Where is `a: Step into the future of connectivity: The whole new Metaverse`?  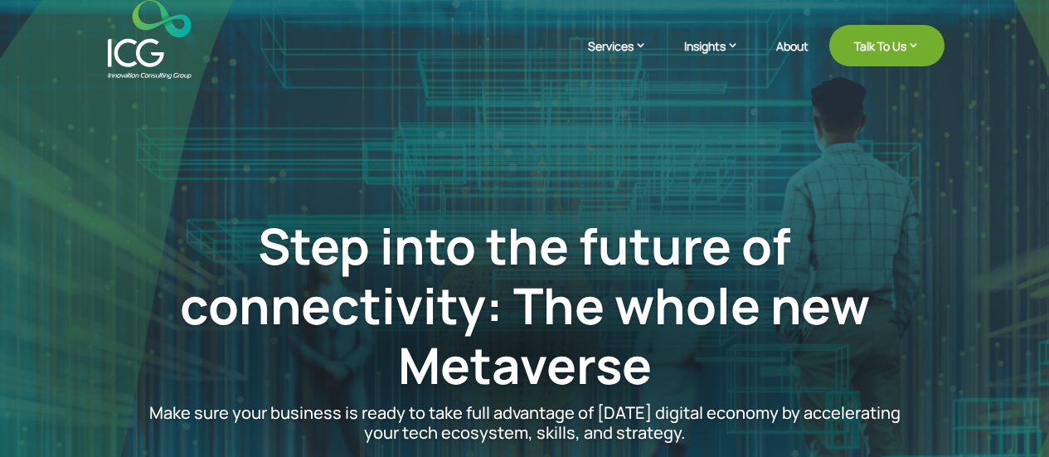
a: Step into the future of connectivity: The whole new Metaverse is located at coordinates (525, 305).